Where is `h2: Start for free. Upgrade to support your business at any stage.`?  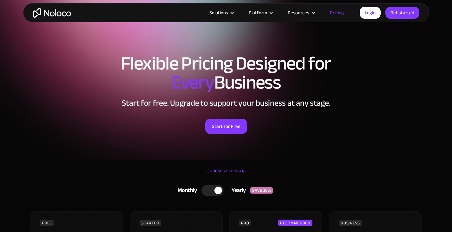
h2: Start for free. Upgrade to support your business at any stage. is located at coordinates (226, 103).